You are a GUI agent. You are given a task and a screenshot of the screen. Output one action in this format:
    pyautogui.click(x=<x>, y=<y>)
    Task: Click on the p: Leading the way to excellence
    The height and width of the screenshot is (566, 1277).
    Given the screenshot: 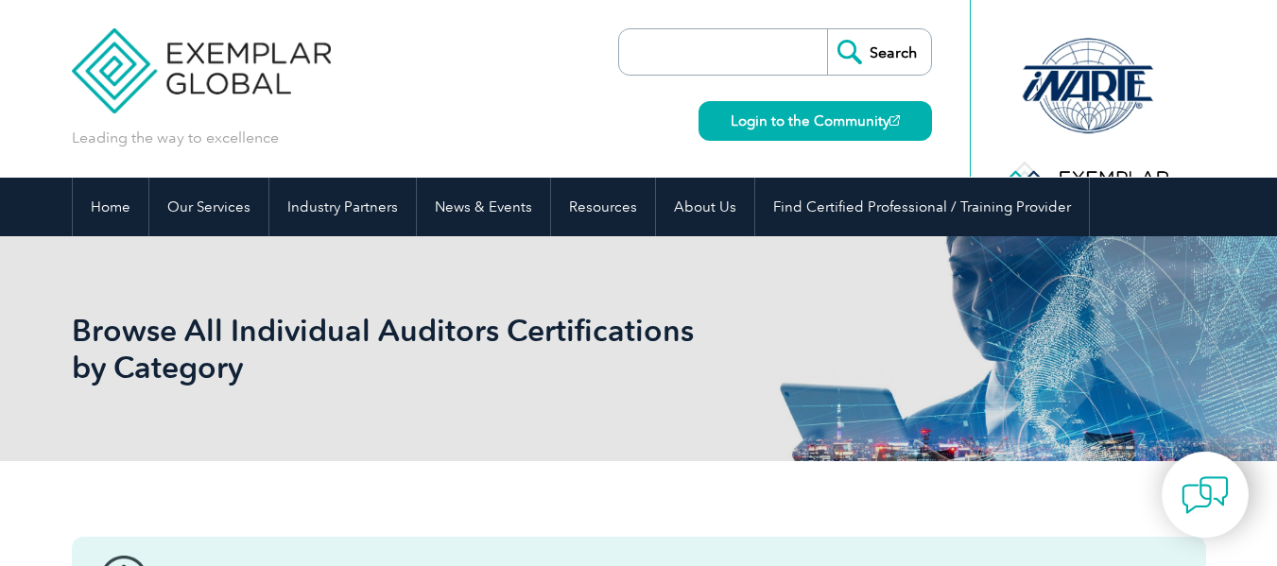 What is the action you would take?
    pyautogui.click(x=175, y=138)
    